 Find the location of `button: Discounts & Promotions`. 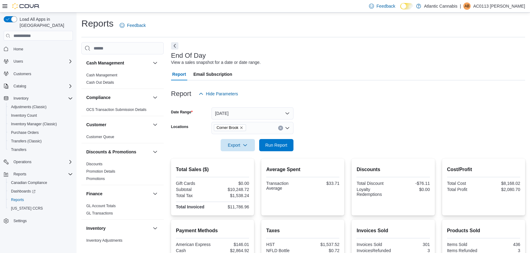

button: Discounts & Promotions is located at coordinates (118, 152).